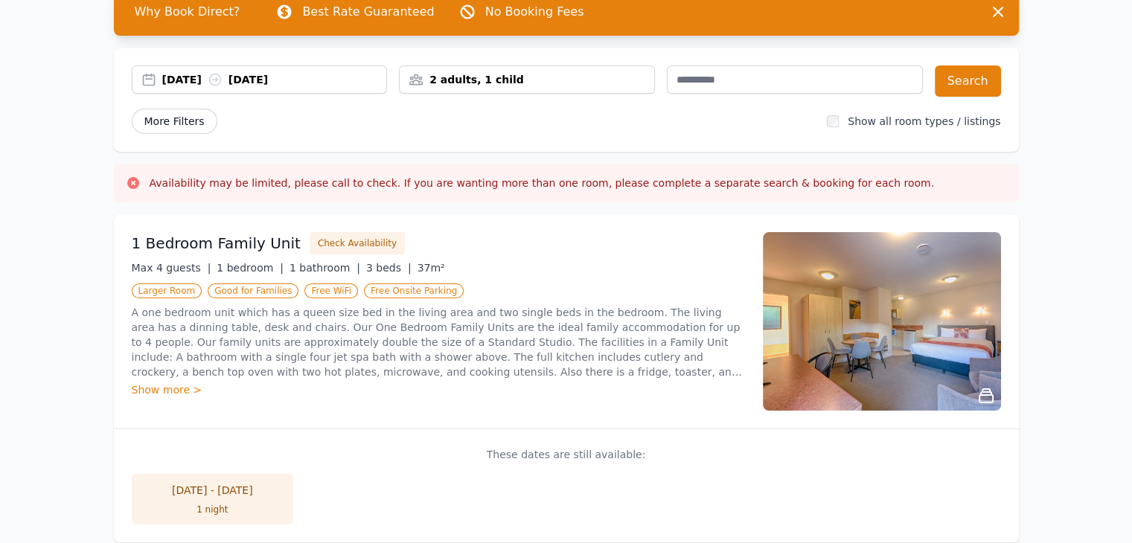 The height and width of the screenshot is (543, 1132). I want to click on span: Max 4 guests |, so click(171, 268).